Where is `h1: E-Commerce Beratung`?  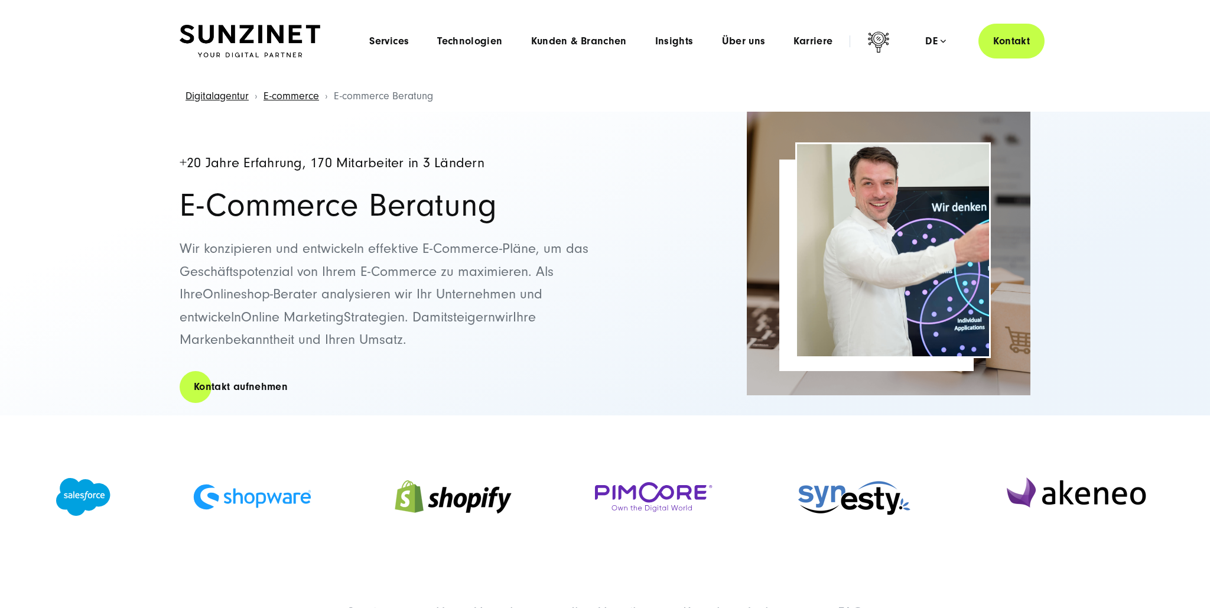 h1: E-Commerce Beratung is located at coordinates (386, 206).